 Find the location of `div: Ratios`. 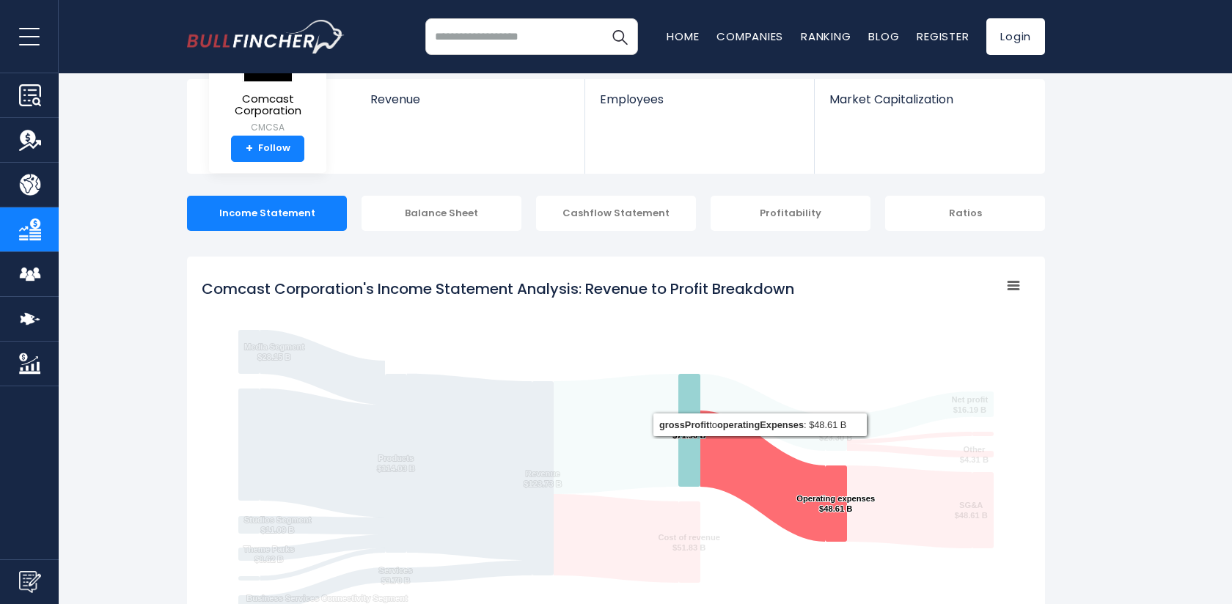

div: Ratios is located at coordinates (965, 213).